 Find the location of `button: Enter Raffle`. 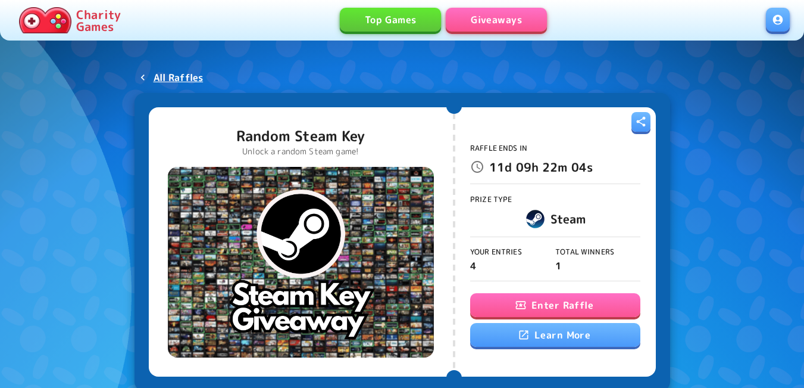

button: Enter Raffle is located at coordinates (555, 305).